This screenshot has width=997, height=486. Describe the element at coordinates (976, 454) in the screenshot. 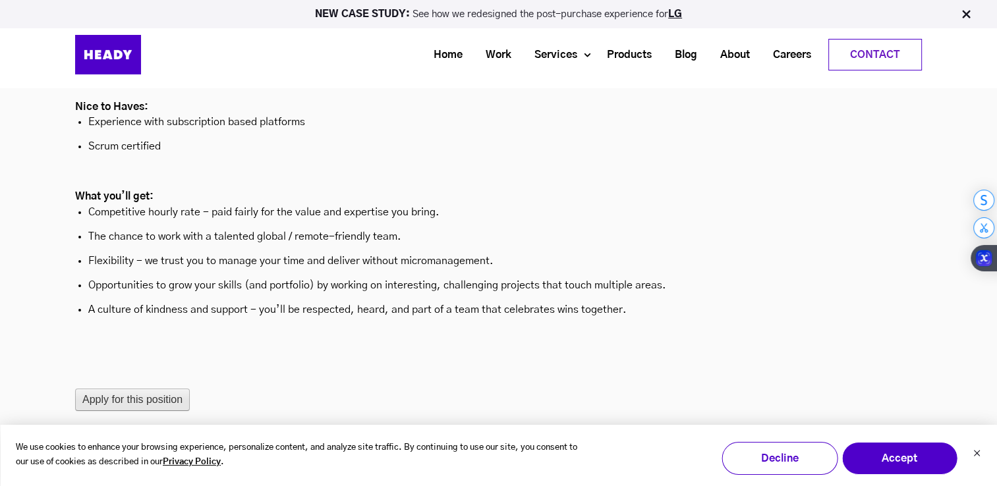

I see `button: Dismiss cookie banner` at that location.